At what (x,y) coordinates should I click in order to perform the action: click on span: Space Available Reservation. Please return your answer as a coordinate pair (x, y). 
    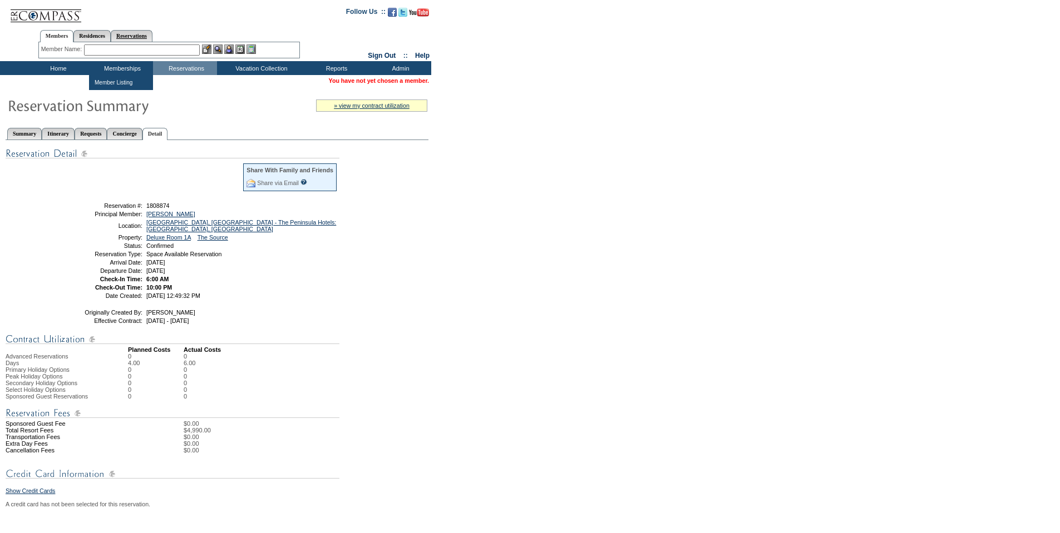
    Looking at the image, I should click on (184, 254).